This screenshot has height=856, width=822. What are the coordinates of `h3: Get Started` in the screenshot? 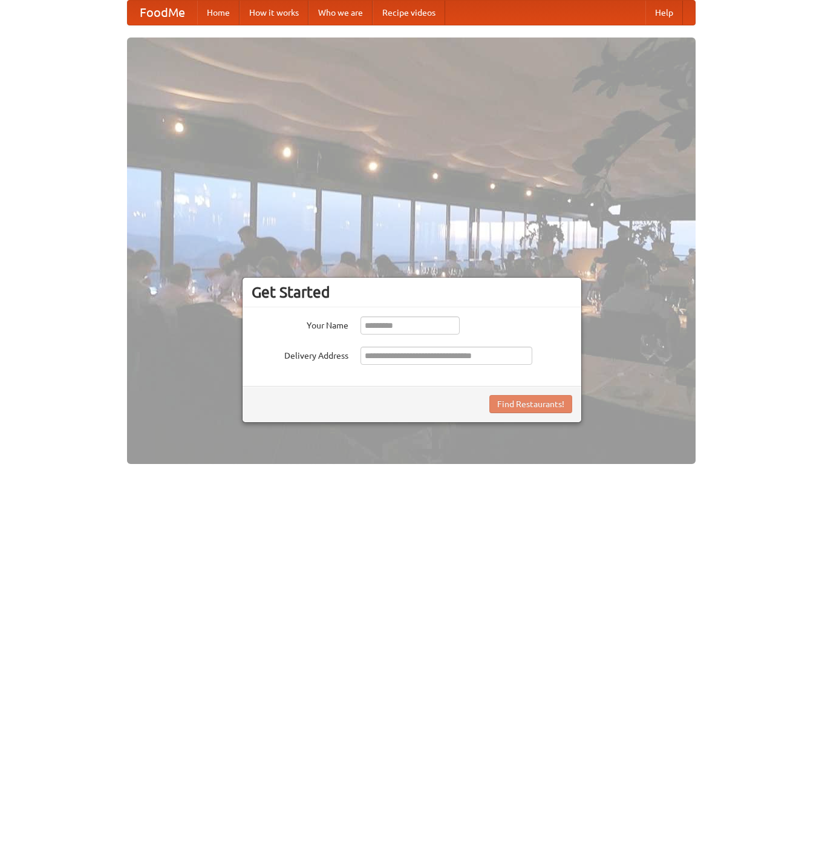 It's located at (412, 292).